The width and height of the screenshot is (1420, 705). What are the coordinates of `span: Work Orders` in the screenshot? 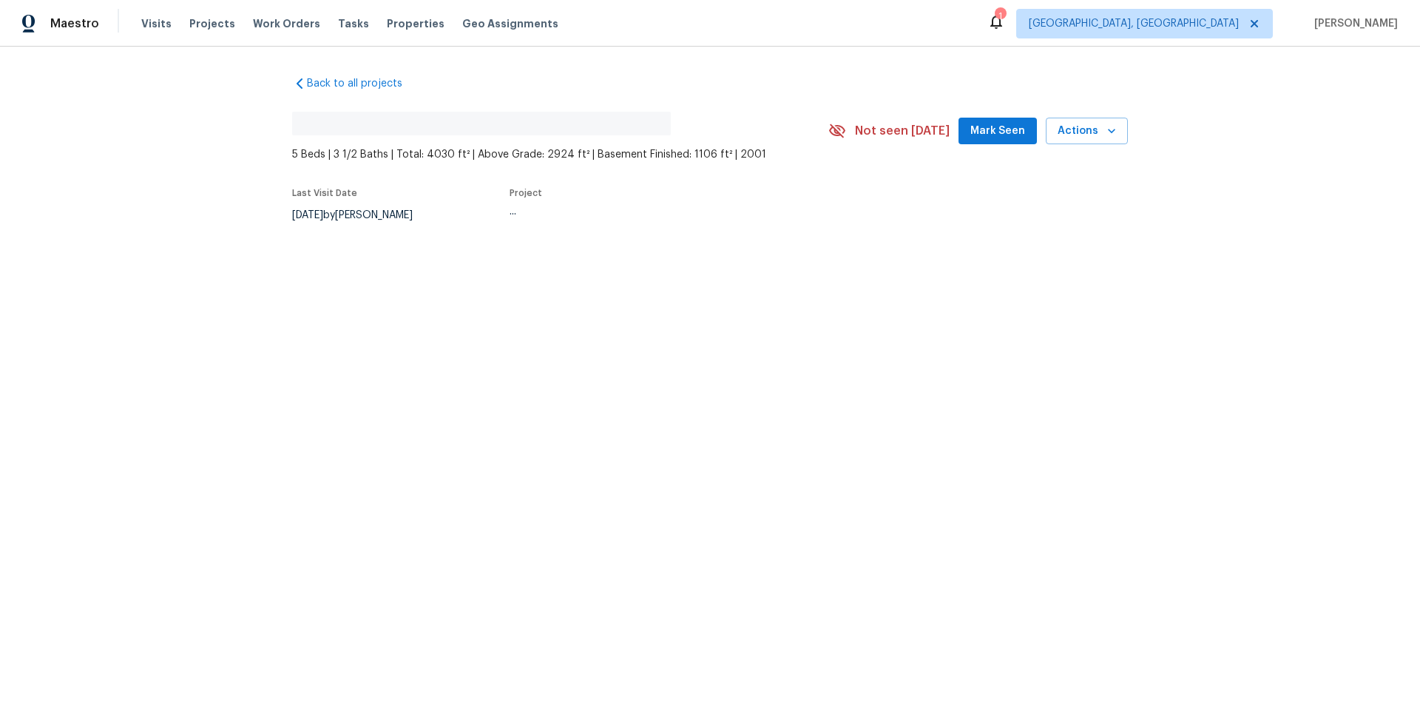 It's located at (286, 24).